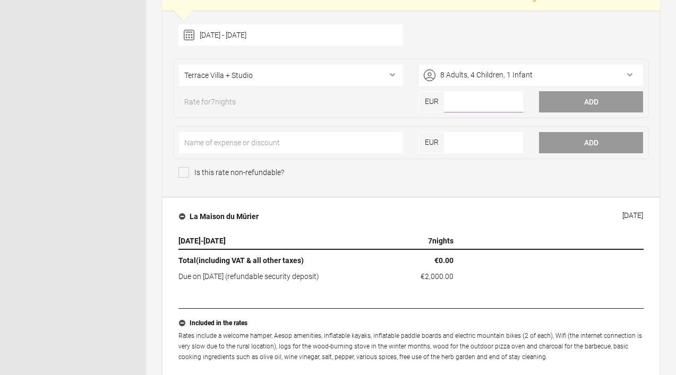 This screenshot has height=375, width=676. I want to click on th: nights, so click(410, 241).